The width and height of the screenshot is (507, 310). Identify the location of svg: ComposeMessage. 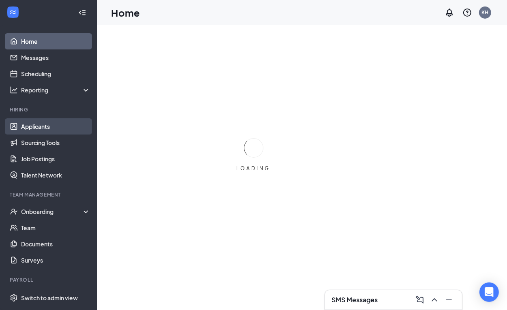
(420, 300).